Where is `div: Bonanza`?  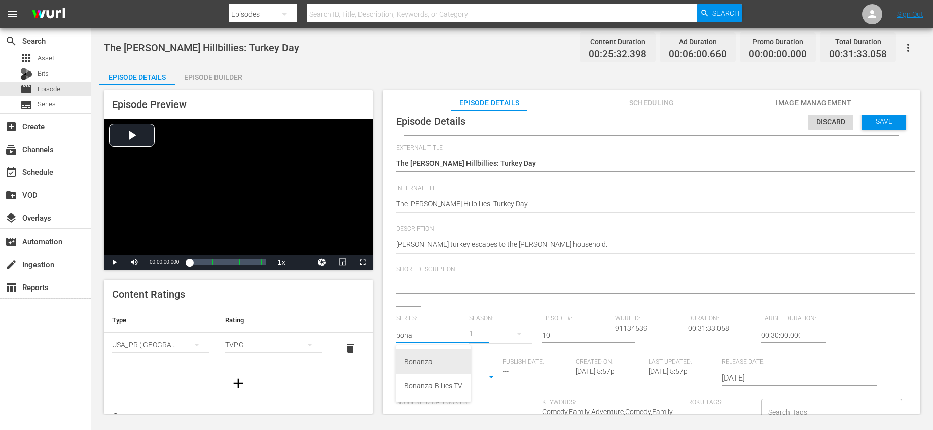 div: Bonanza is located at coordinates (433, 362).